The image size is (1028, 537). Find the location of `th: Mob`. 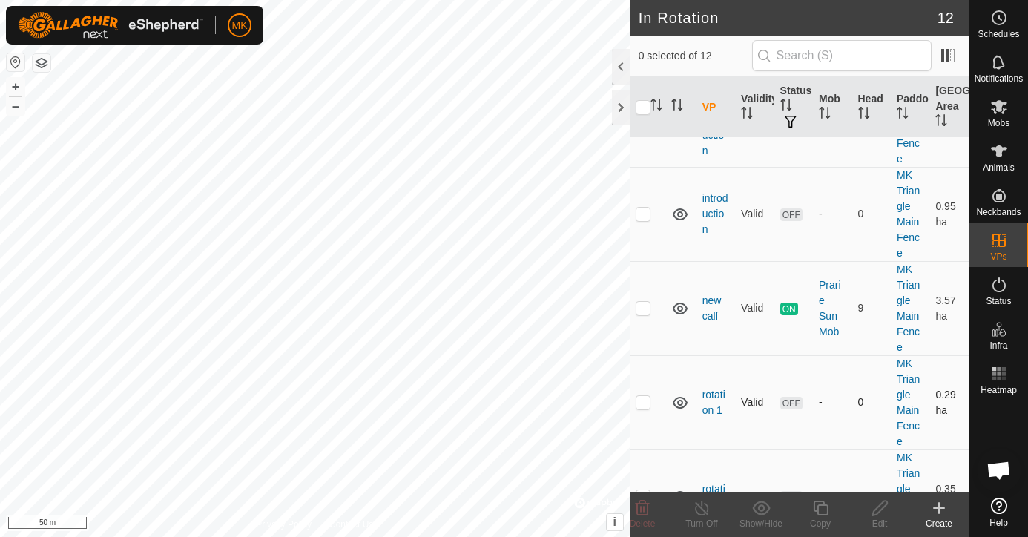

th: Mob is located at coordinates (832, 108).